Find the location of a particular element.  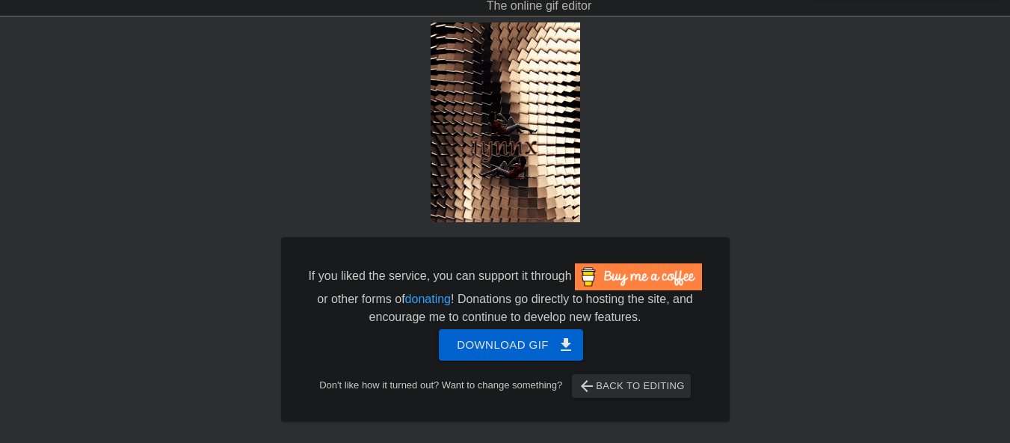

a: Download gif is located at coordinates (505, 343).